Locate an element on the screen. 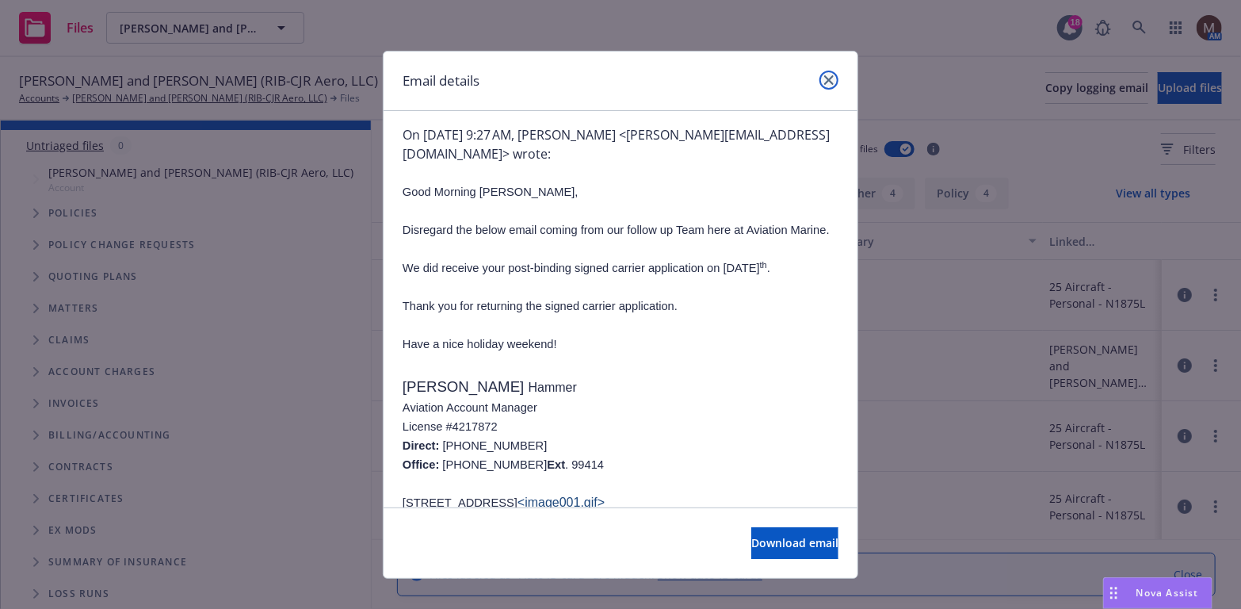  span: Thank you for returning the signed carrier application. is located at coordinates (540, 306).